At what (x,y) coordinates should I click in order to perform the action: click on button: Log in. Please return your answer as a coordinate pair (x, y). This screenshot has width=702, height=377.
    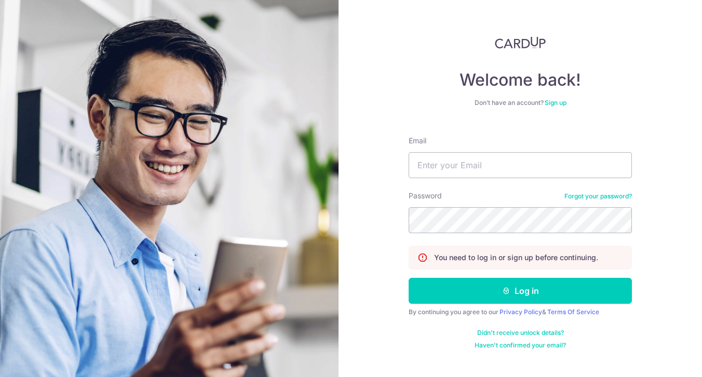
    Looking at the image, I should click on (520, 291).